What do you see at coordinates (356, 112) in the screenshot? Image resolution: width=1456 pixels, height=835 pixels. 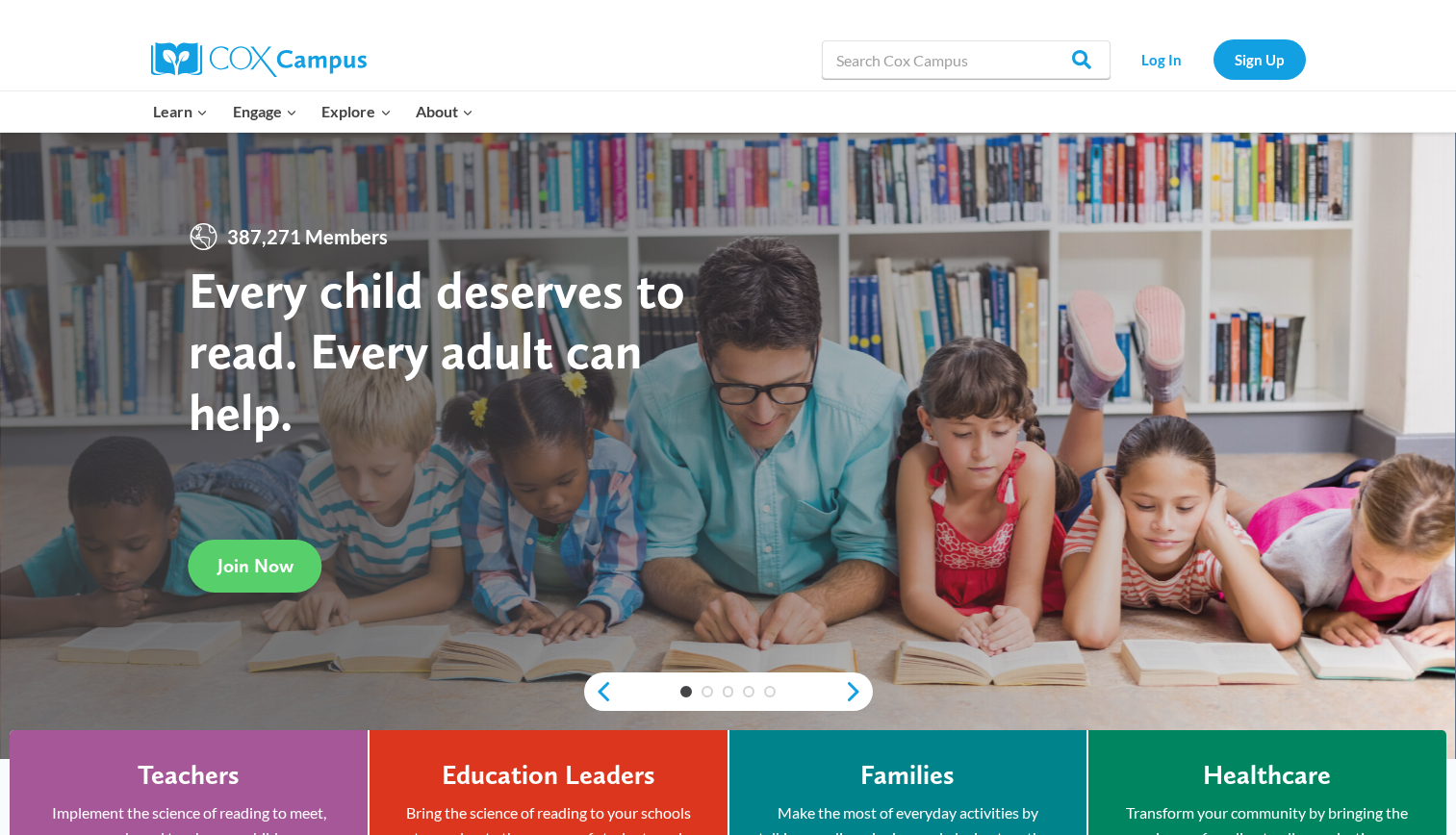 I see `span: Explore` at bounding box center [356, 112].